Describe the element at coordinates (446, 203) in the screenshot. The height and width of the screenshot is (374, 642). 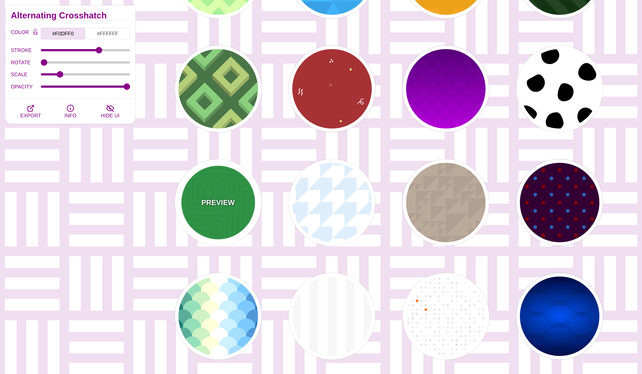
I see `button: Various sized triangles seamless pattern` at that location.